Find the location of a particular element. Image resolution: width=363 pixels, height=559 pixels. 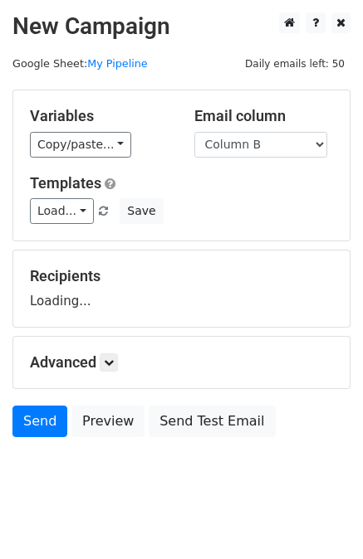

h5: Recipients is located at coordinates (181, 276).